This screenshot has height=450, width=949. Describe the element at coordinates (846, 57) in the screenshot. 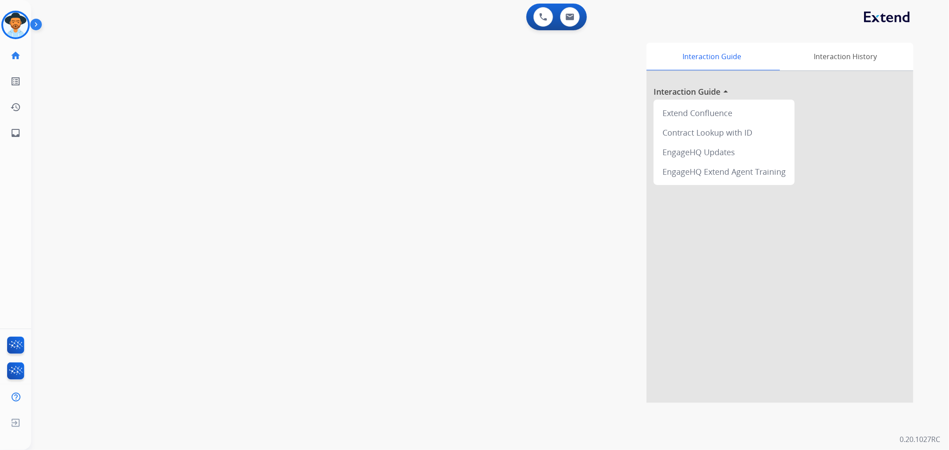

I see `div: Interaction History` at that location.